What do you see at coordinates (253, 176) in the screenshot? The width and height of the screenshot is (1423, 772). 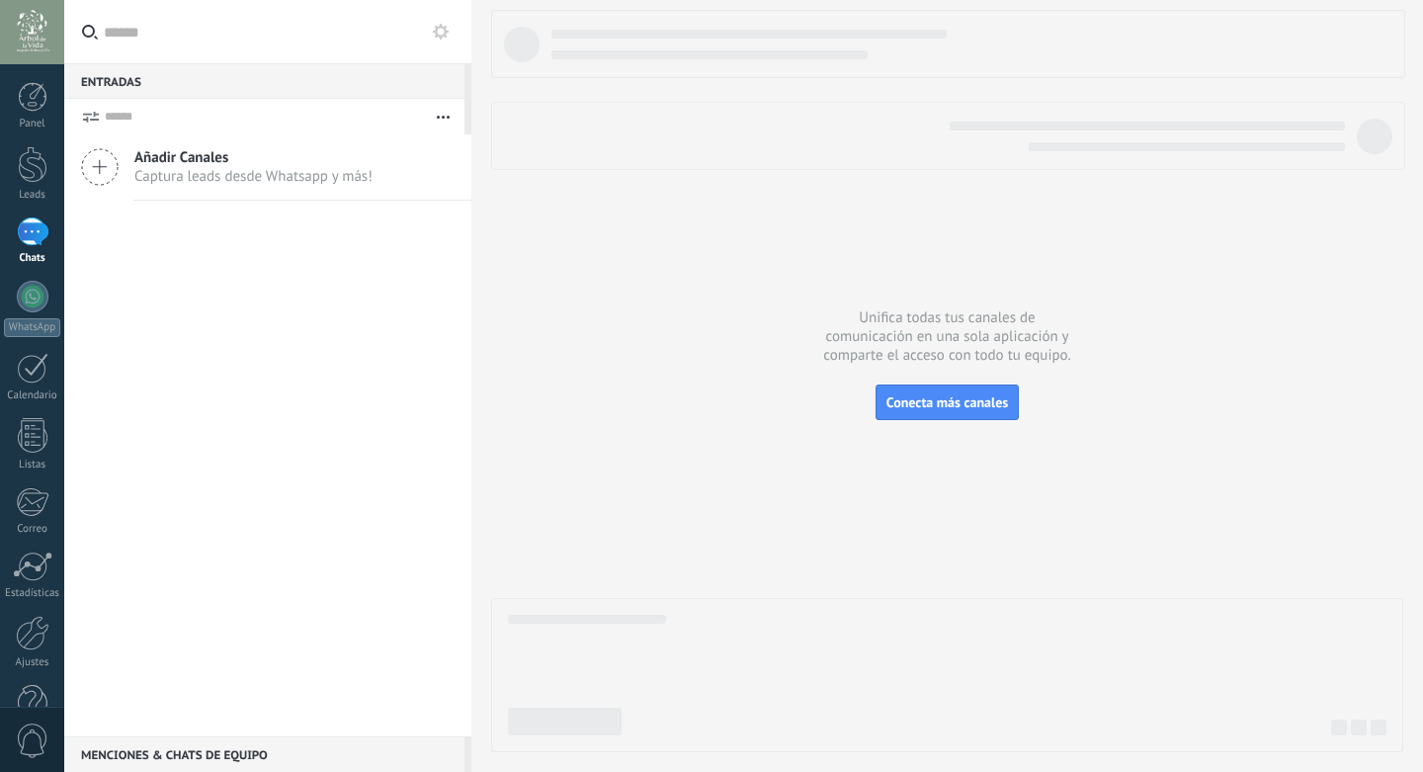 I see `span: Captura leads desde Whatsapp y más!` at bounding box center [253, 176].